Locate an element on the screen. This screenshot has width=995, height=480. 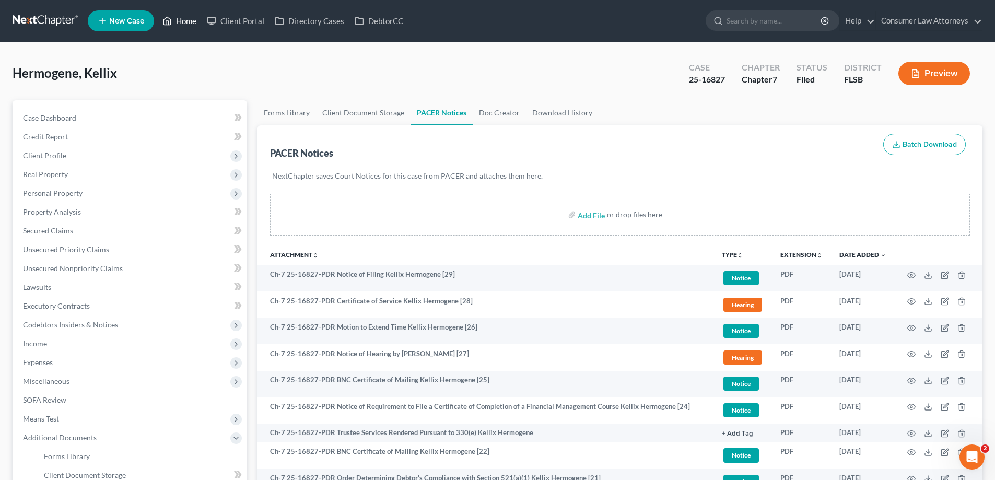
a: Download History is located at coordinates (562, 113).